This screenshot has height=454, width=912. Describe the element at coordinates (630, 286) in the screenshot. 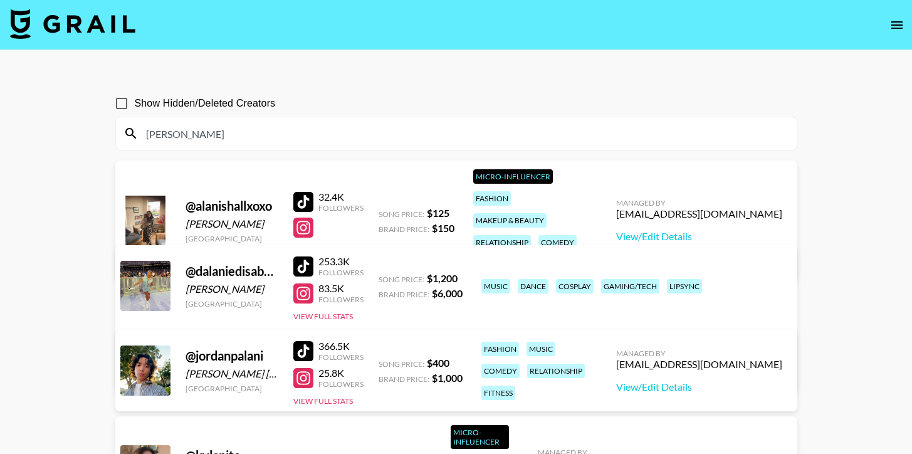

I see `div: gaming/tech` at that location.